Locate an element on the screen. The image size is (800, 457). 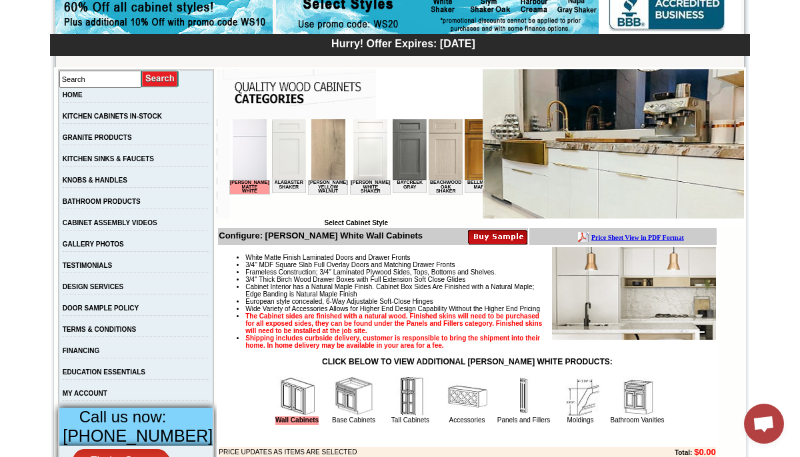
a: Base Cabinets is located at coordinates (353, 420).